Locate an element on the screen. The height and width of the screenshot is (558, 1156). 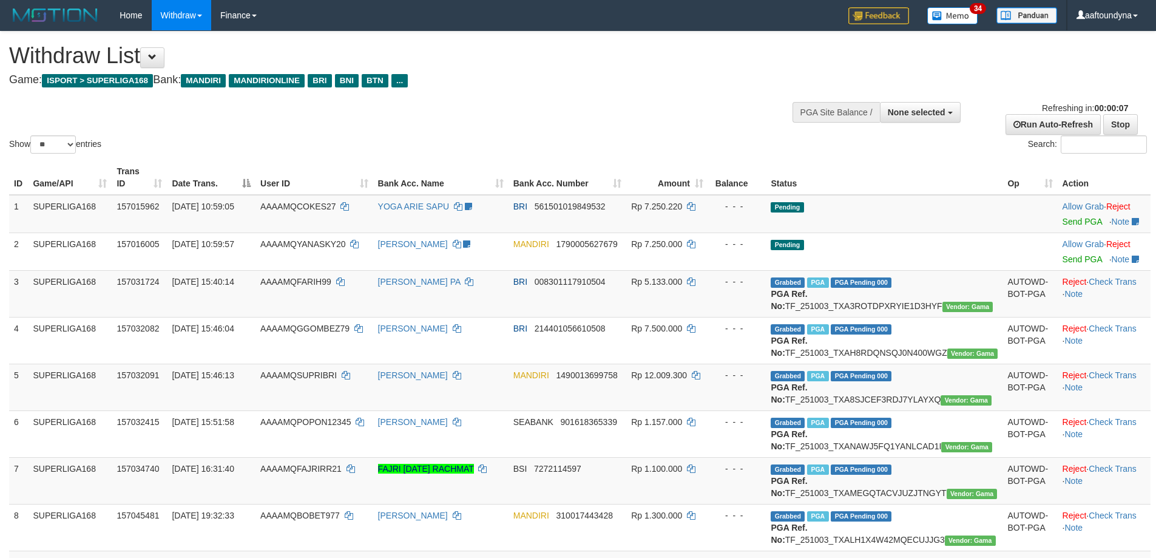
th: Date Trans.: activate to sort column descending is located at coordinates (211, 177).